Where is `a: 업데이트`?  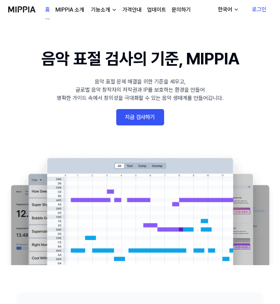 a: 업데이트 is located at coordinates (156, 10).